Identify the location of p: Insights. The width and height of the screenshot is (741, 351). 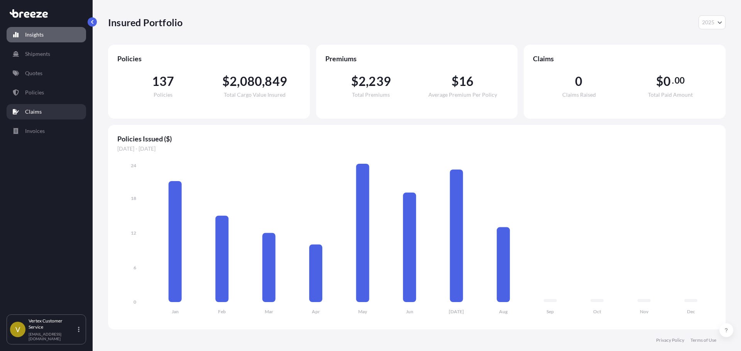
(34, 35).